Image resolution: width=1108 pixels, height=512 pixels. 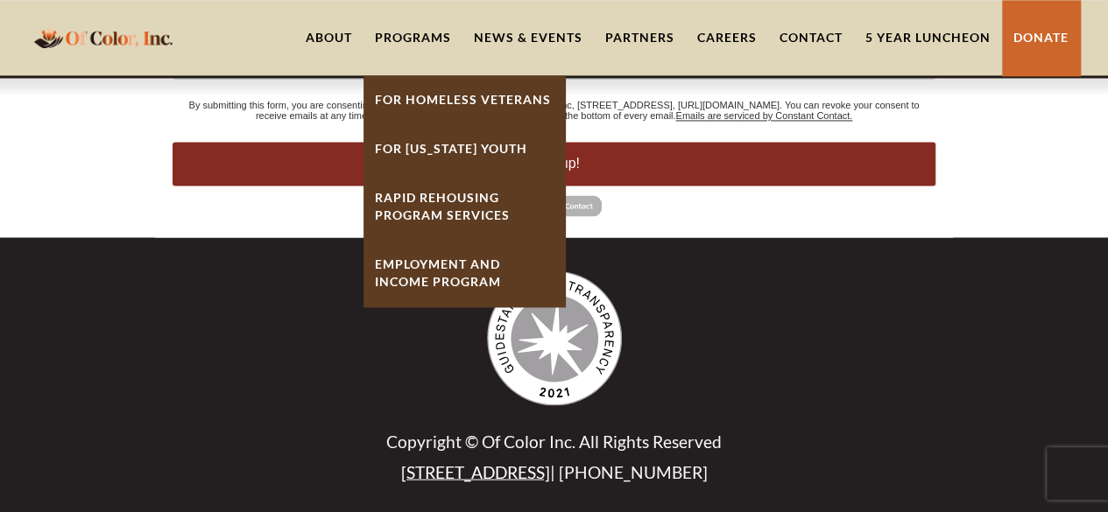 What do you see at coordinates (464, 207) in the screenshot?
I see `a: Rapid ReHousing Program Services` at bounding box center [464, 207].